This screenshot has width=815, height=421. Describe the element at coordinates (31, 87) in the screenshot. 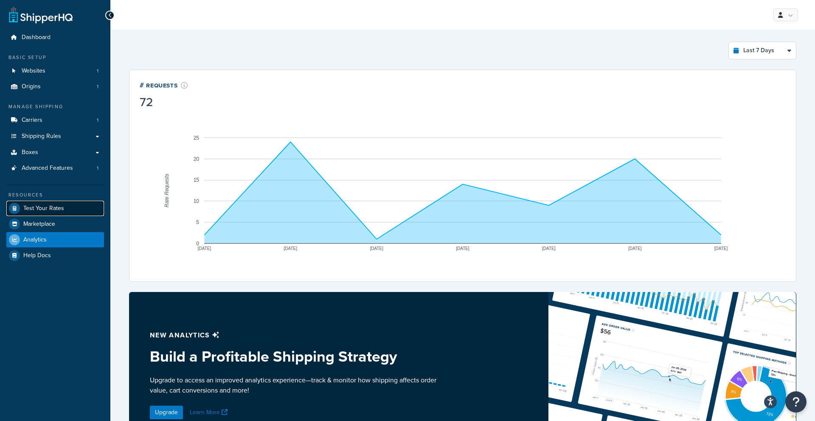

I see `span: Origins` at that location.